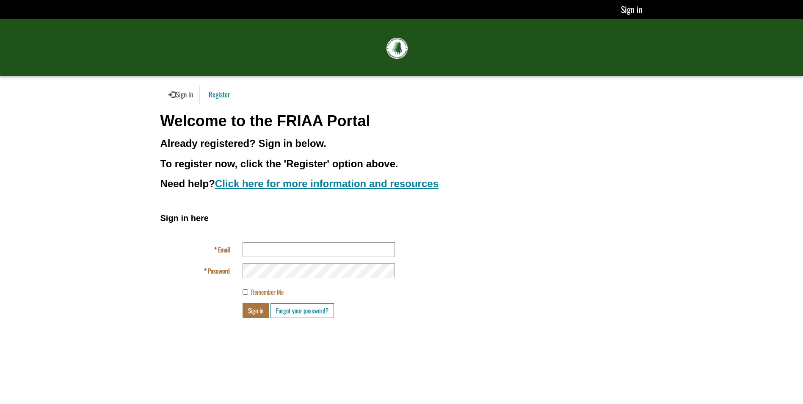 Image resolution: width=803 pixels, height=404 pixels. What do you see at coordinates (256, 310) in the screenshot?
I see `button: Sign in` at bounding box center [256, 310].